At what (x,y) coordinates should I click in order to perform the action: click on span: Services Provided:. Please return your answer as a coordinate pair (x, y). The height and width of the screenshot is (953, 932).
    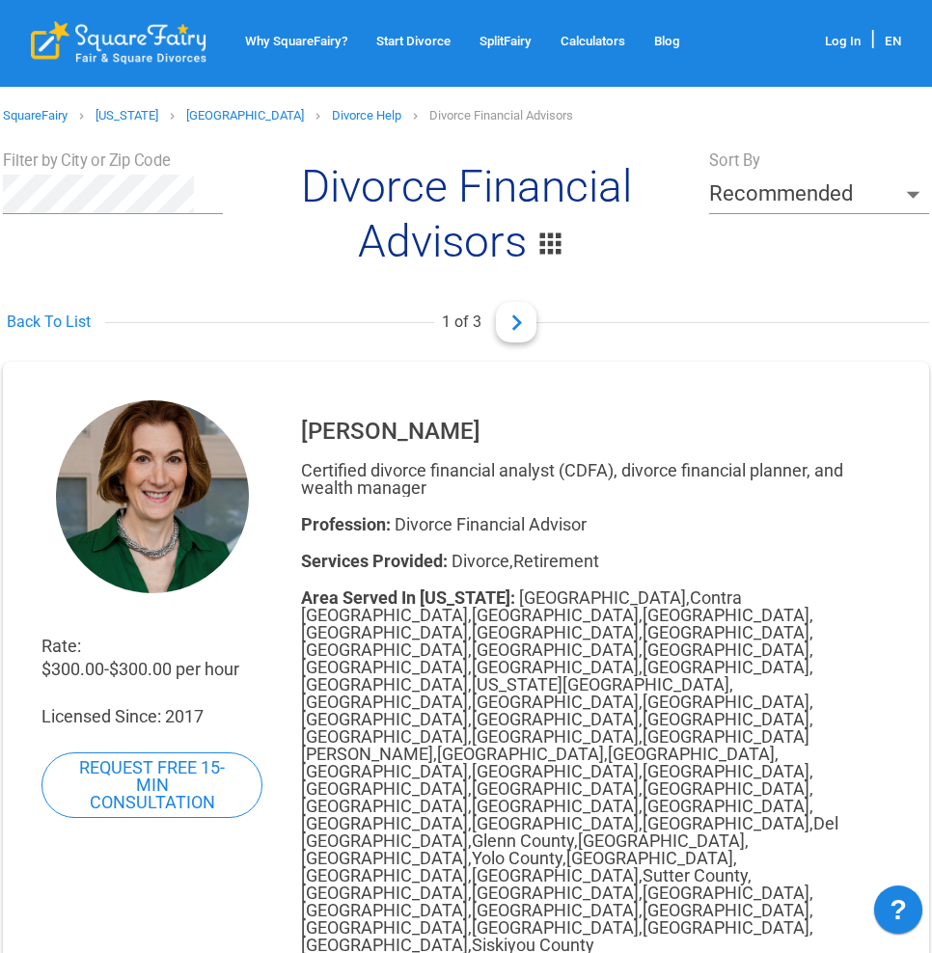
    Looking at the image, I should click on (374, 560).